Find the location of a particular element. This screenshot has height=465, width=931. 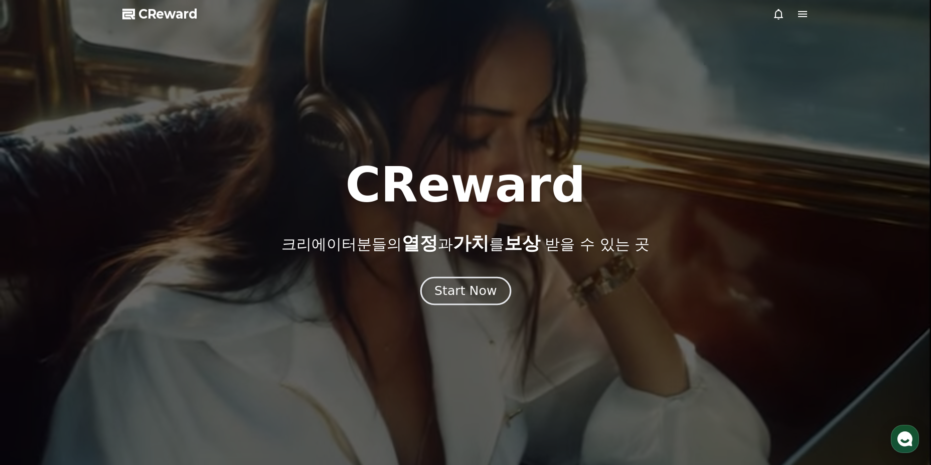

a: 대화 is located at coordinates (98, 331).